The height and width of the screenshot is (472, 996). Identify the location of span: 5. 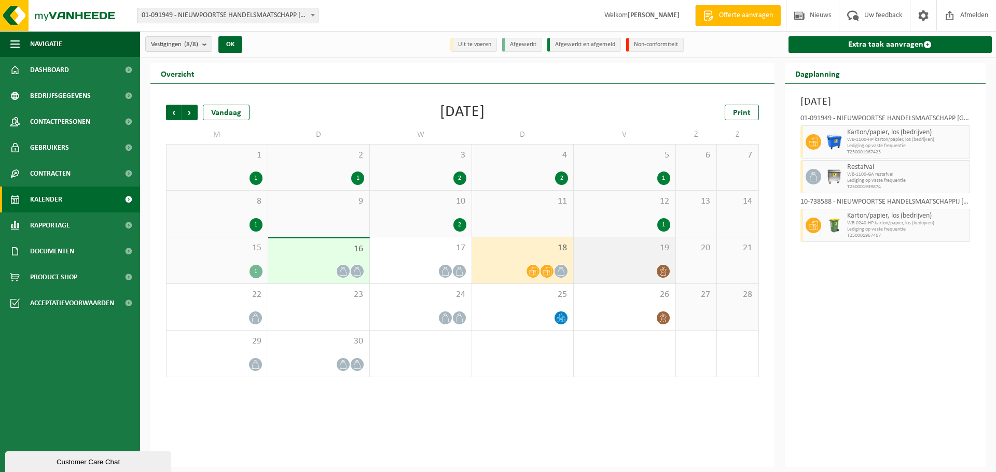
(624, 156).